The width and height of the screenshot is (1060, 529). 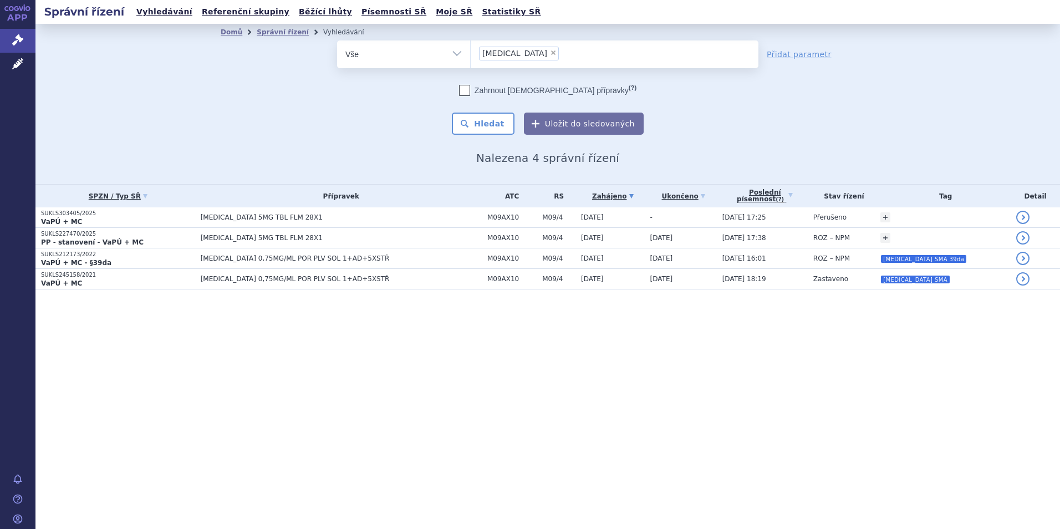 What do you see at coordinates (483, 124) in the screenshot?
I see `button: Hledat` at bounding box center [483, 124].